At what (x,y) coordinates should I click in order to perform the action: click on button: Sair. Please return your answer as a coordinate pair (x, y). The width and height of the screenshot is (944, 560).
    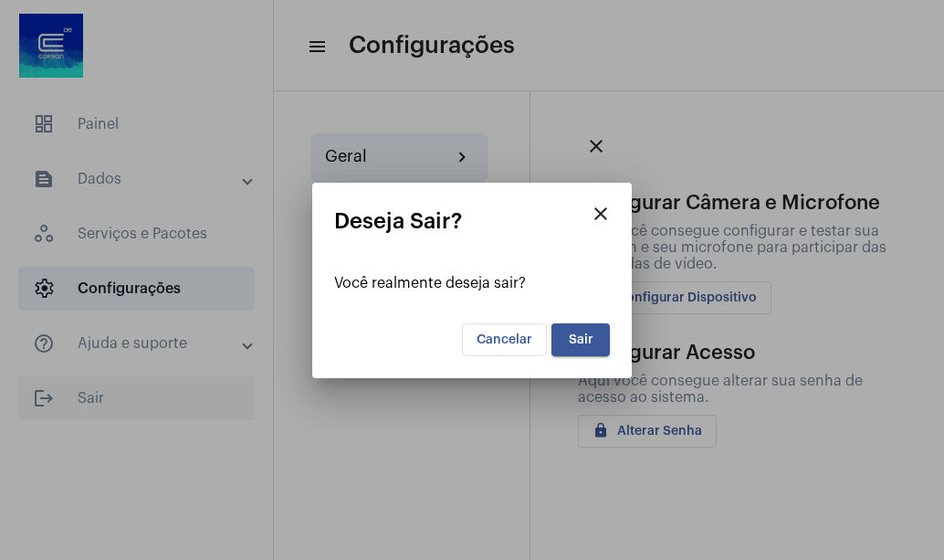
    Looking at the image, I should click on (581, 340).